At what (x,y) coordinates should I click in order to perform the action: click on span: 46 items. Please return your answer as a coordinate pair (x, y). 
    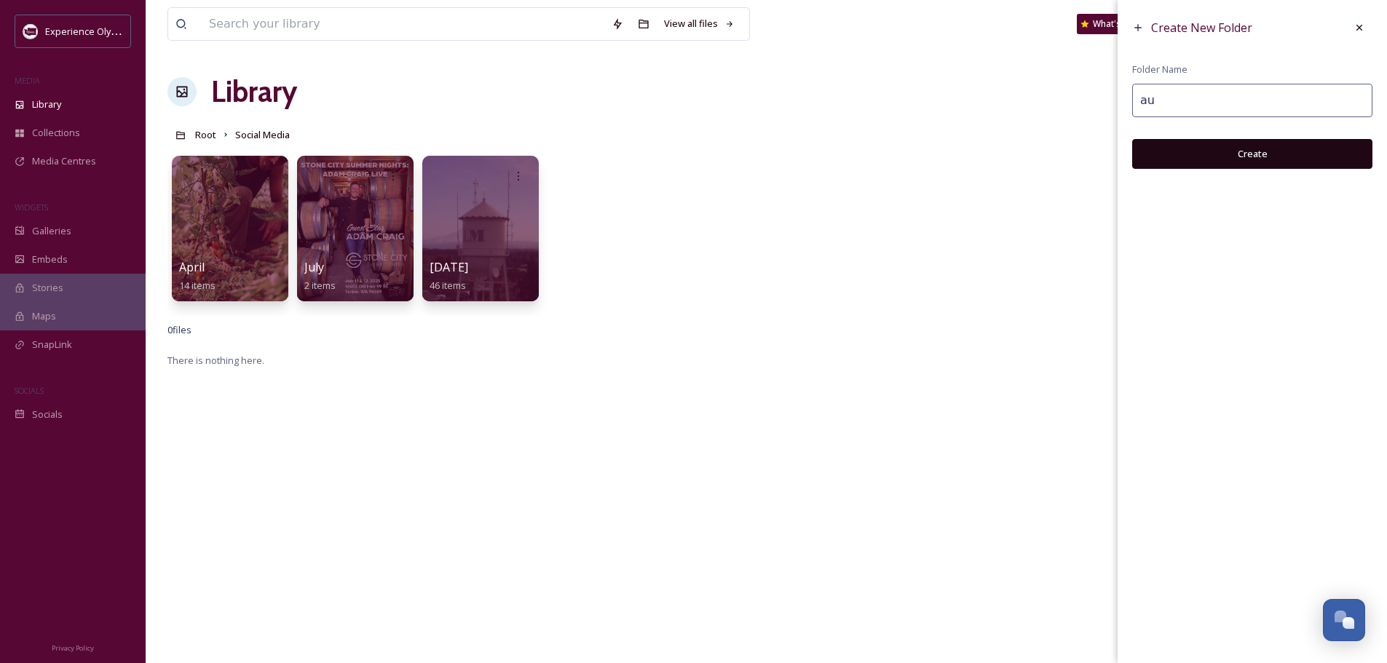
    Looking at the image, I should click on (448, 285).